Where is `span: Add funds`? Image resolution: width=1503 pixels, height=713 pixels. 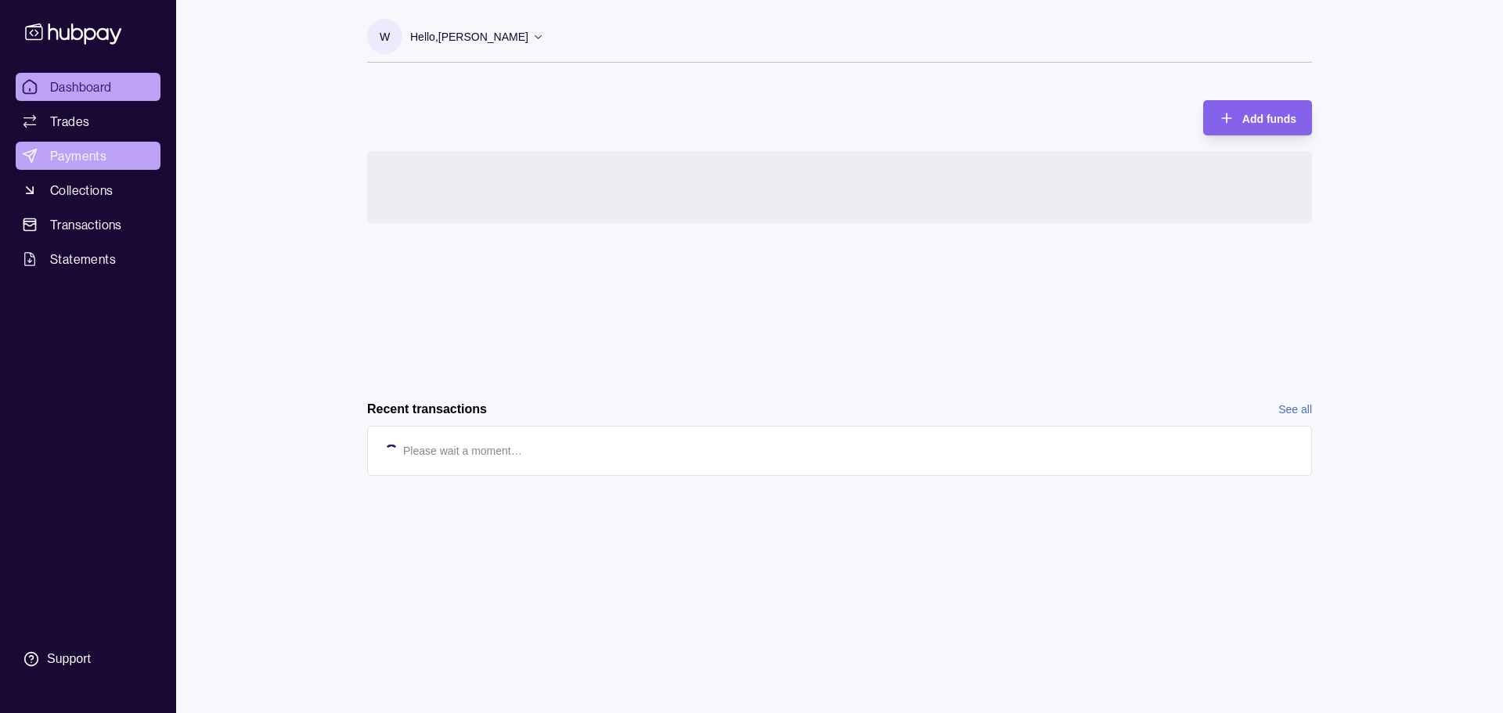
span: Add funds is located at coordinates (1269, 119).